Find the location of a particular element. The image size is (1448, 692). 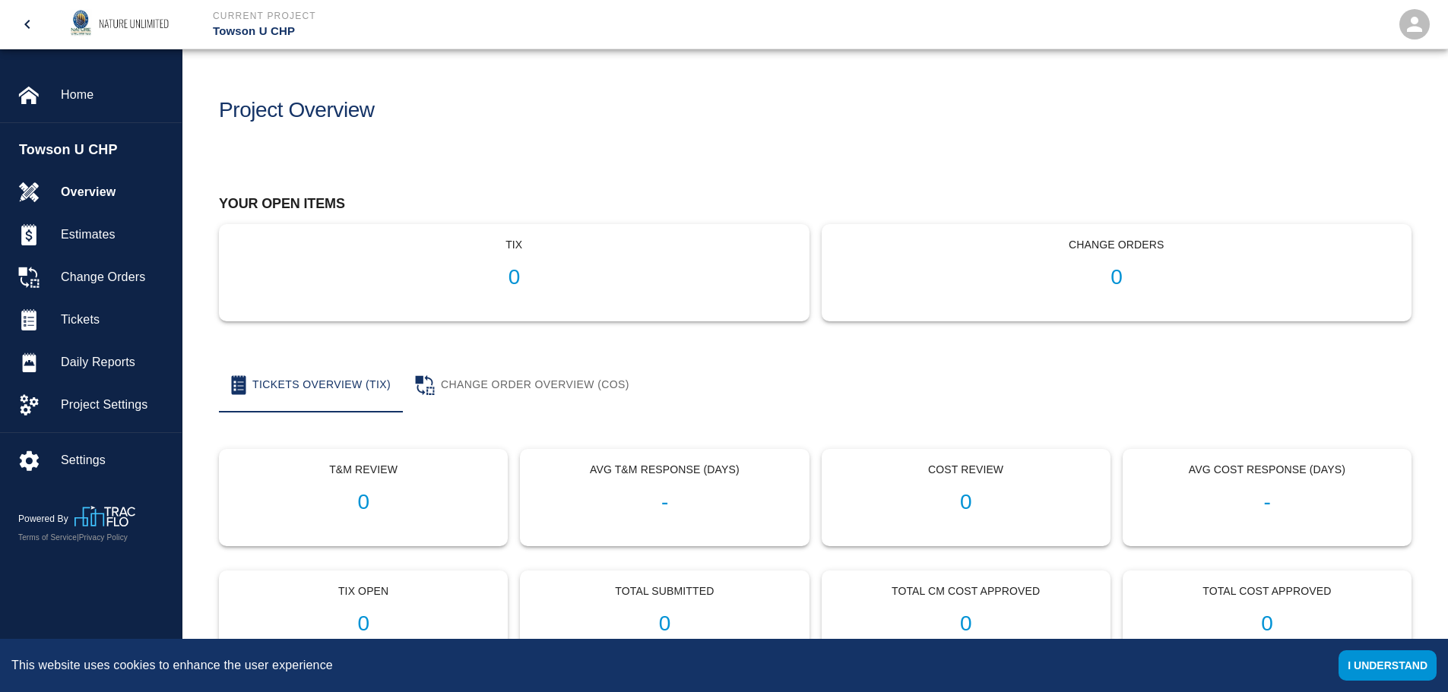

p: Total Submitted is located at coordinates (664, 591).